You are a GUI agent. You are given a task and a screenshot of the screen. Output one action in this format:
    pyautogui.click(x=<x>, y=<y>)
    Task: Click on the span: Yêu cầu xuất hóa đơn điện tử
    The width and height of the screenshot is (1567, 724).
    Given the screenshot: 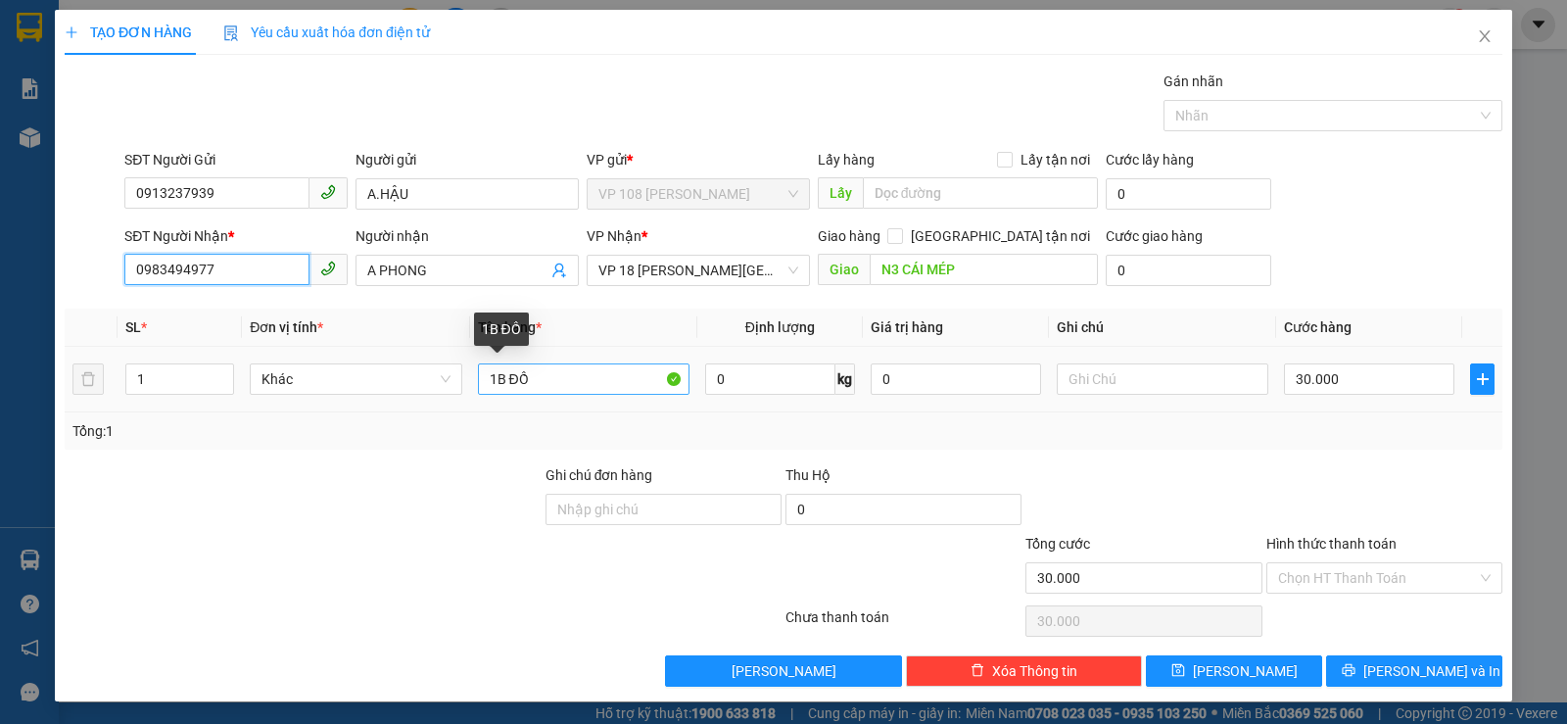 What is the action you would take?
    pyautogui.click(x=326, y=32)
    